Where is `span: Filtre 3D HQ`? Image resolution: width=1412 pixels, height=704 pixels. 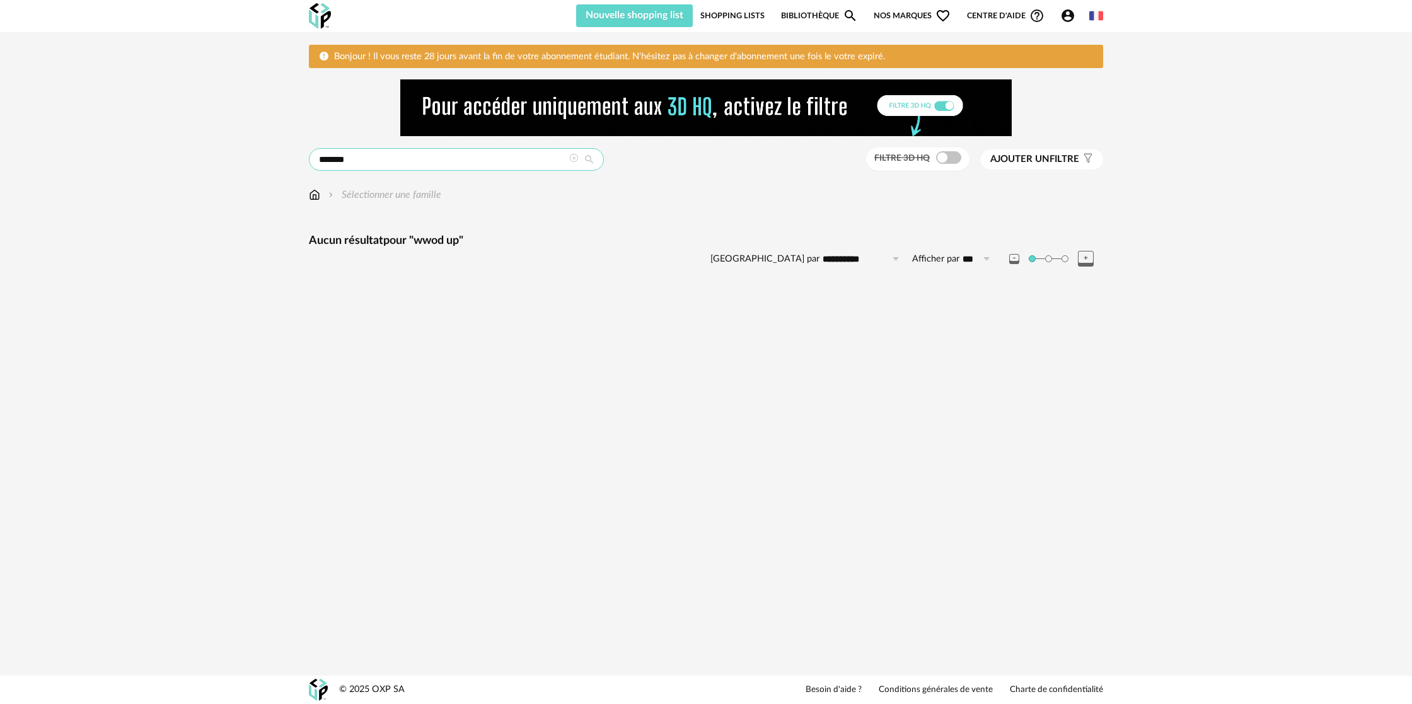
span: Filtre 3D HQ is located at coordinates (902, 158).